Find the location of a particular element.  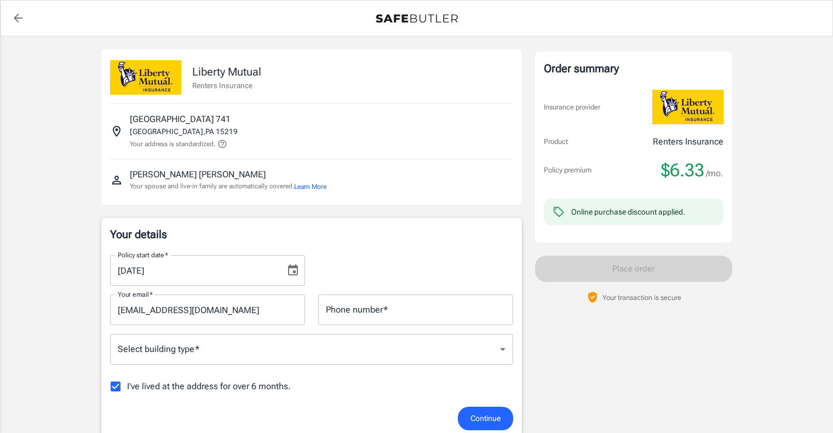

p: Your spouse and live-in family are automatically covered. is located at coordinates (228, 186).